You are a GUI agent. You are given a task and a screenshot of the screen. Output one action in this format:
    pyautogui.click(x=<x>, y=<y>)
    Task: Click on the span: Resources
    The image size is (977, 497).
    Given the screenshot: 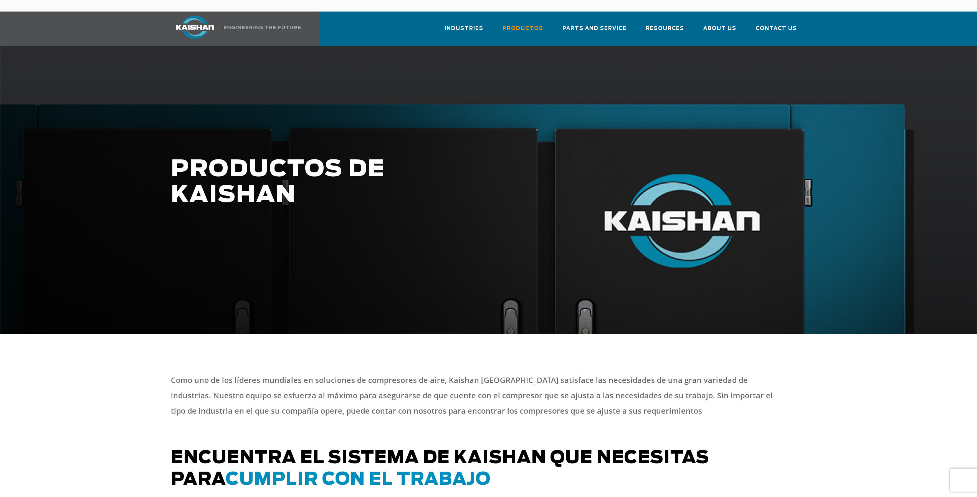 What is the action you would take?
    pyautogui.click(x=665, y=28)
    